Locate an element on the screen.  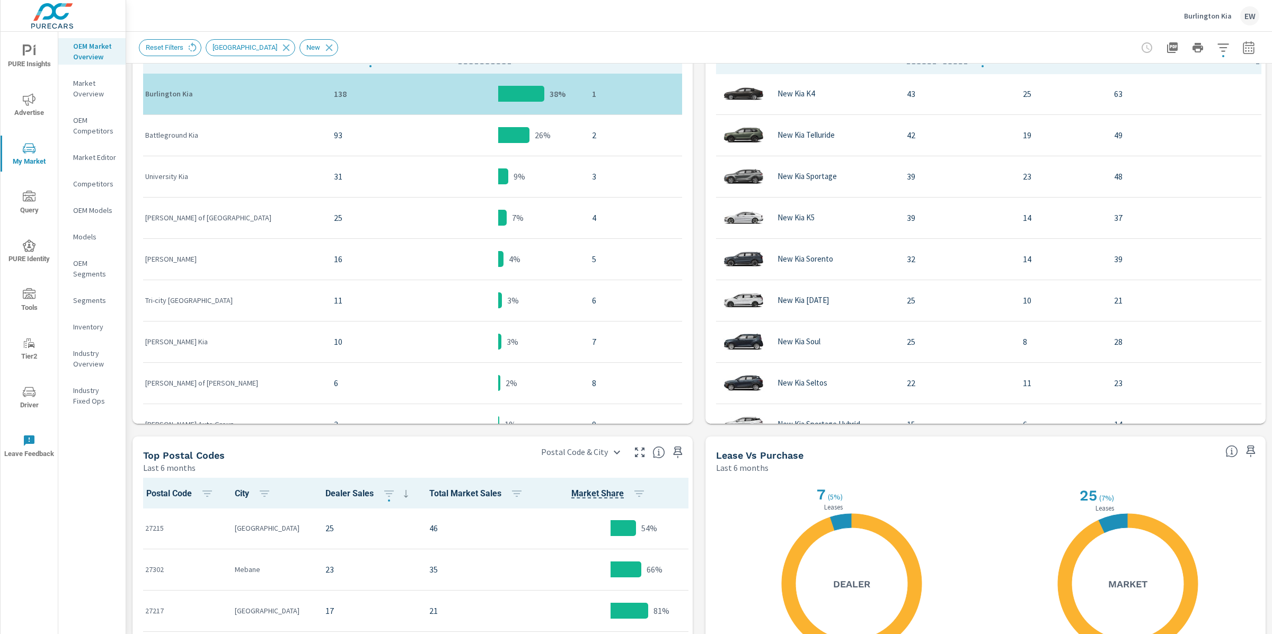
p: Market Overview is located at coordinates (95, 89).